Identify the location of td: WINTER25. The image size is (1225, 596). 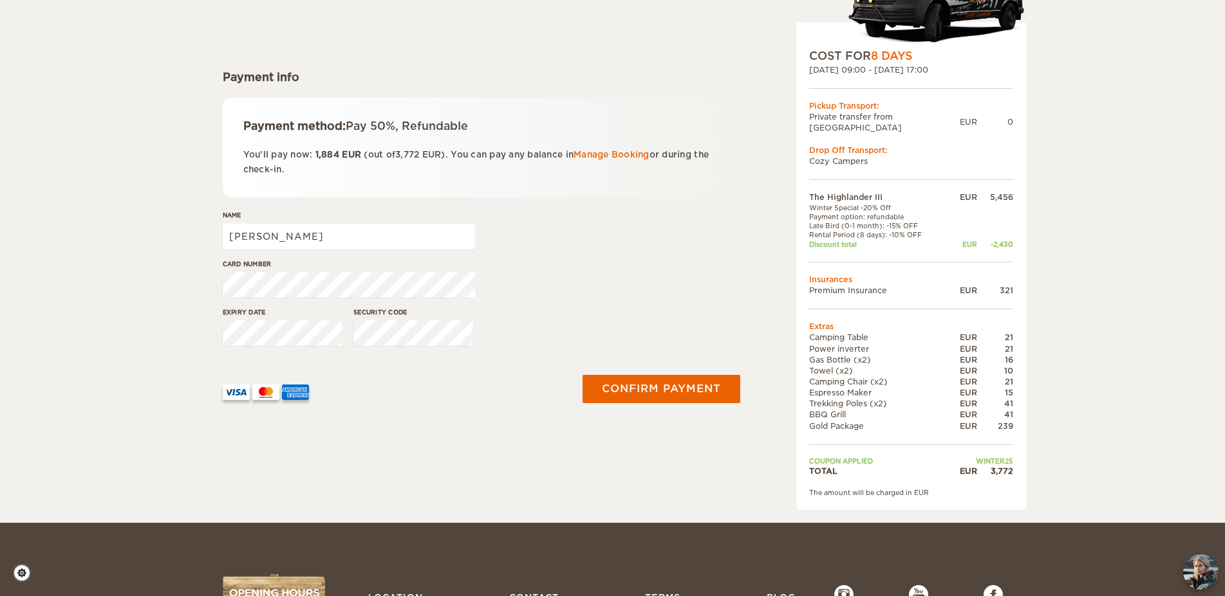
(980, 461).